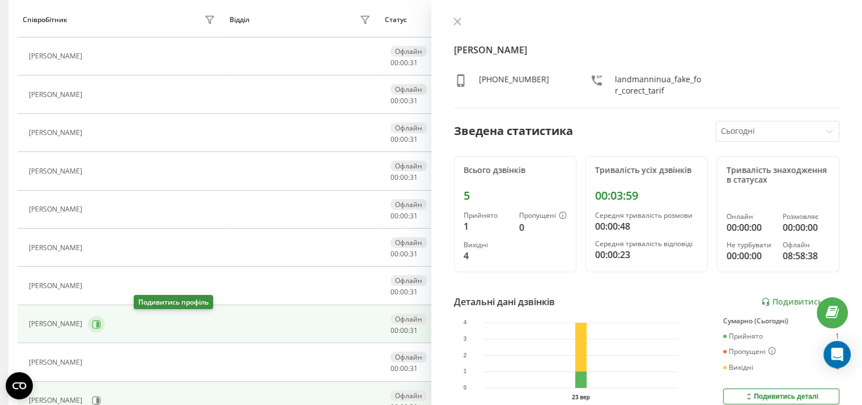  What do you see at coordinates (659, 85) in the screenshot?
I see `div: landmanninua_fake_for_corect_tarif` at bounding box center [659, 85].